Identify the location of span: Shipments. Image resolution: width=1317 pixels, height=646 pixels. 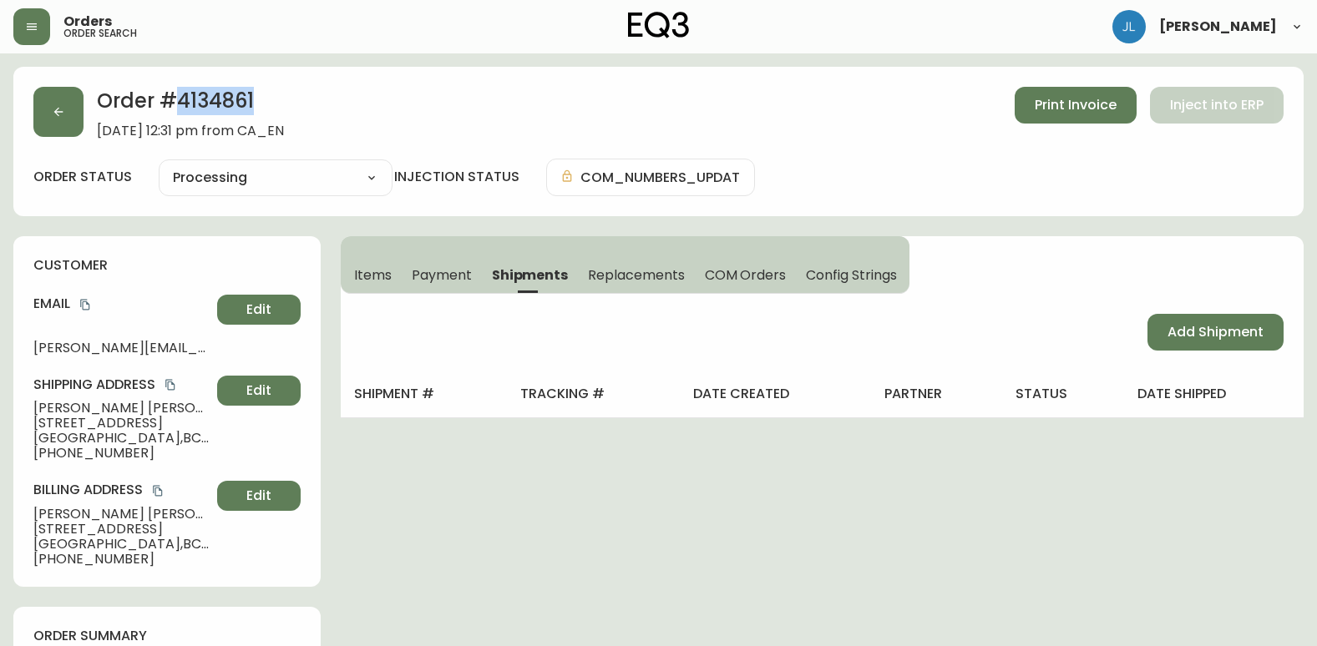
(530, 275).